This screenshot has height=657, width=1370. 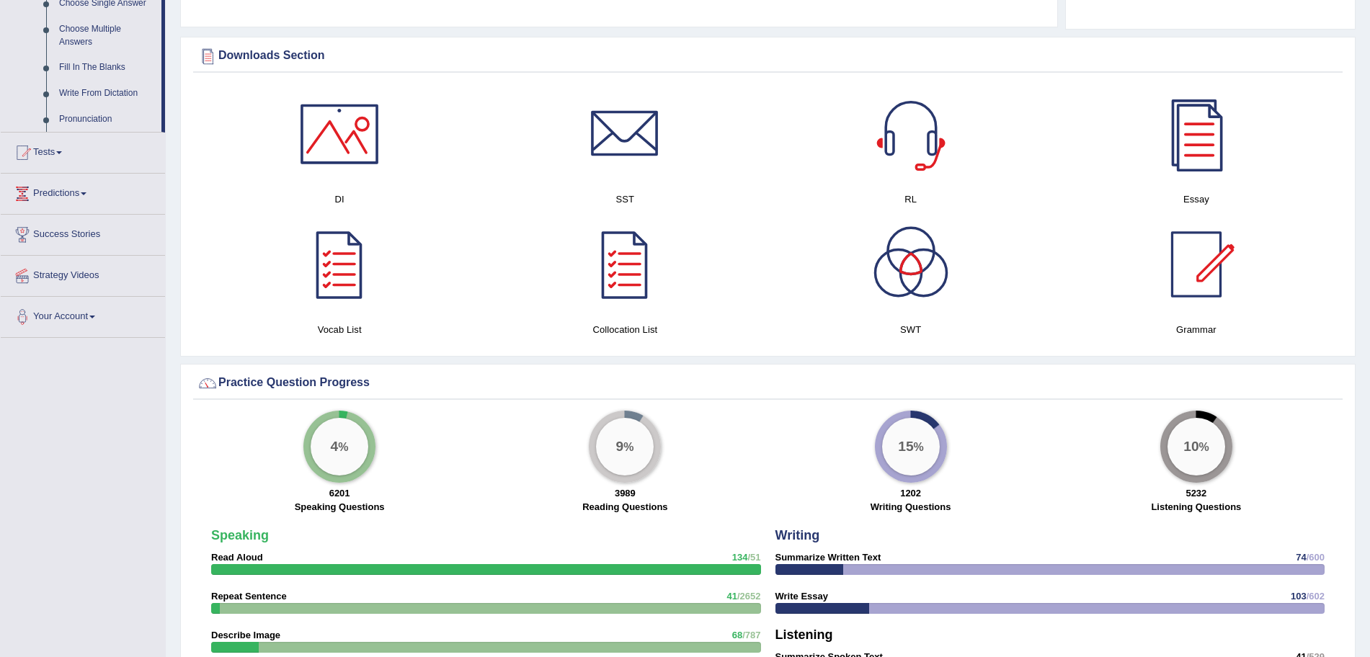 I want to click on a: Pronunciation, so click(x=107, y=120).